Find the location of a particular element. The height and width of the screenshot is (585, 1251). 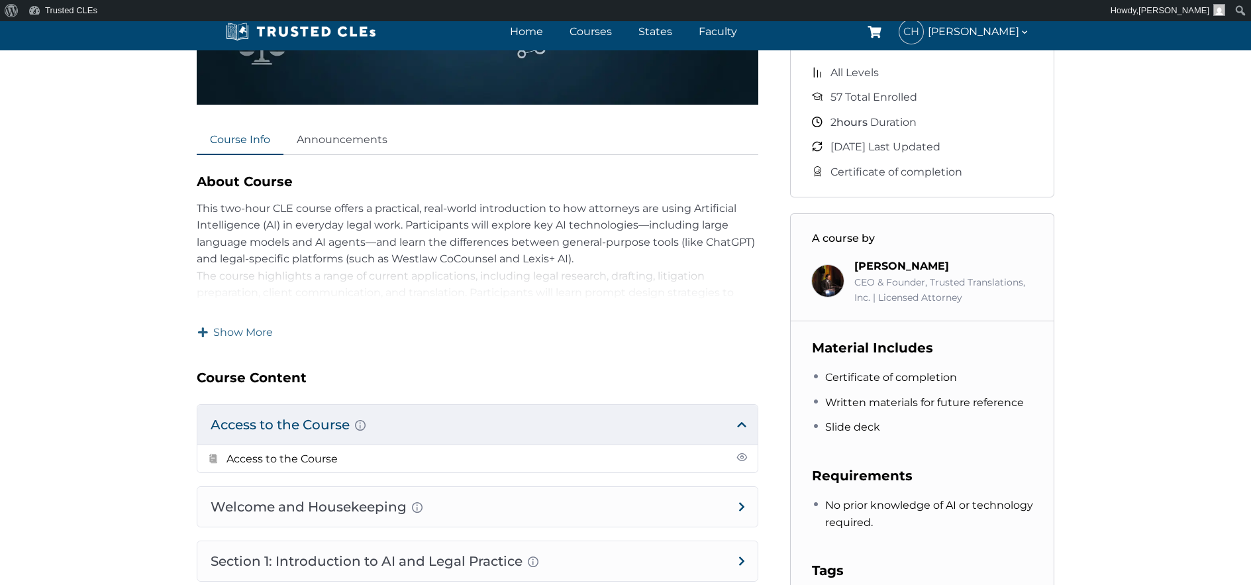

span: Slide deck is located at coordinates (852, 427).